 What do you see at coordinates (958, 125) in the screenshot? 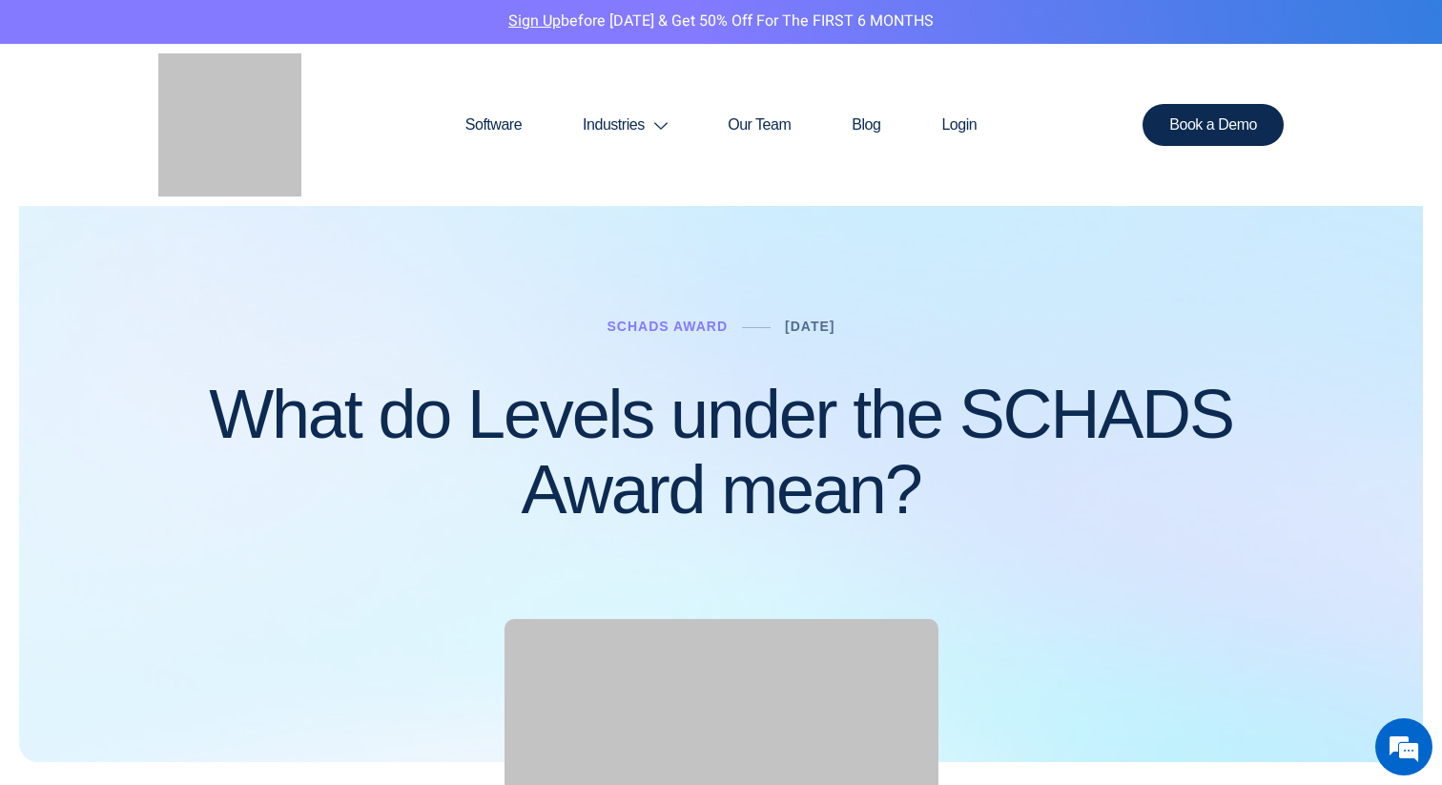
I see `a: Login` at bounding box center [958, 125].